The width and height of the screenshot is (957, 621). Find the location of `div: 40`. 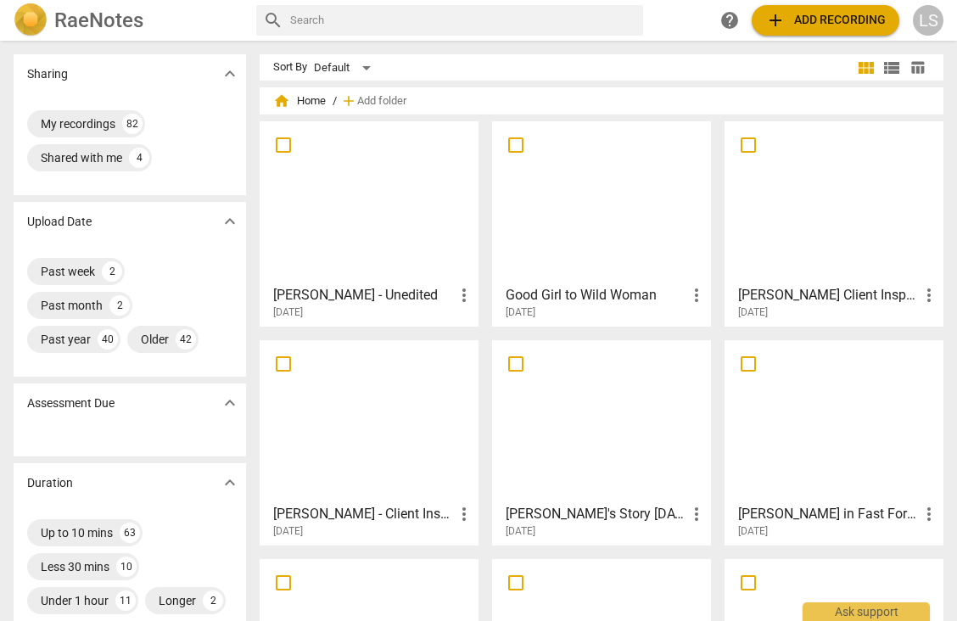

div: 40 is located at coordinates (108, 339).